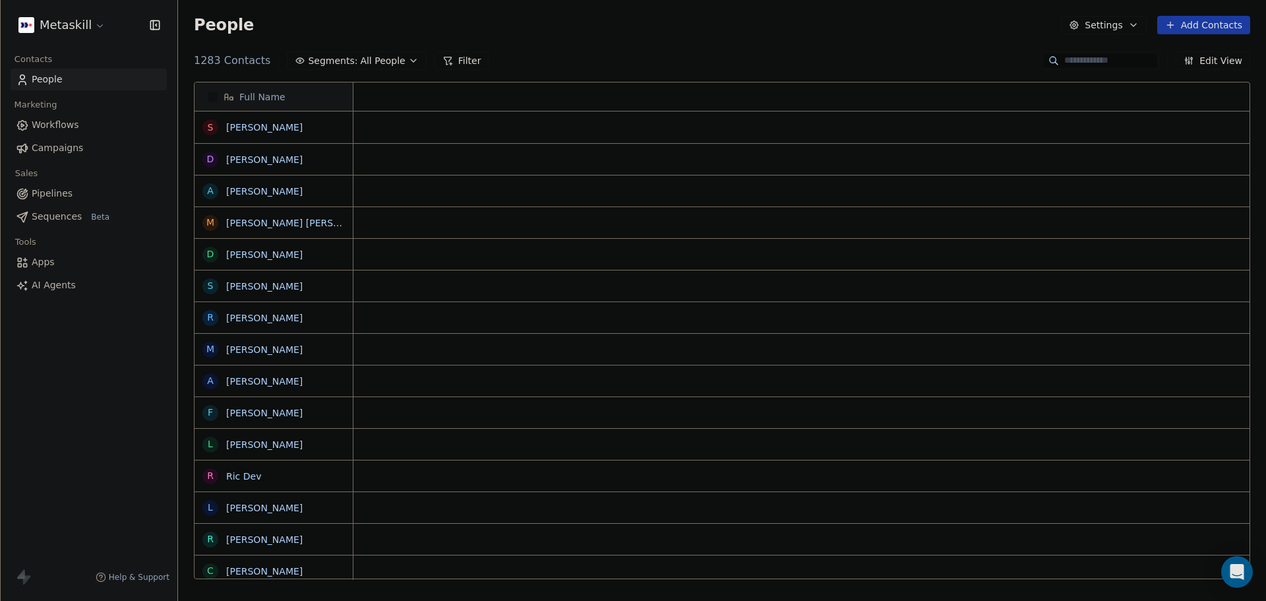  Describe the element at coordinates (274, 346) in the screenshot. I see `div: grid` at that location.